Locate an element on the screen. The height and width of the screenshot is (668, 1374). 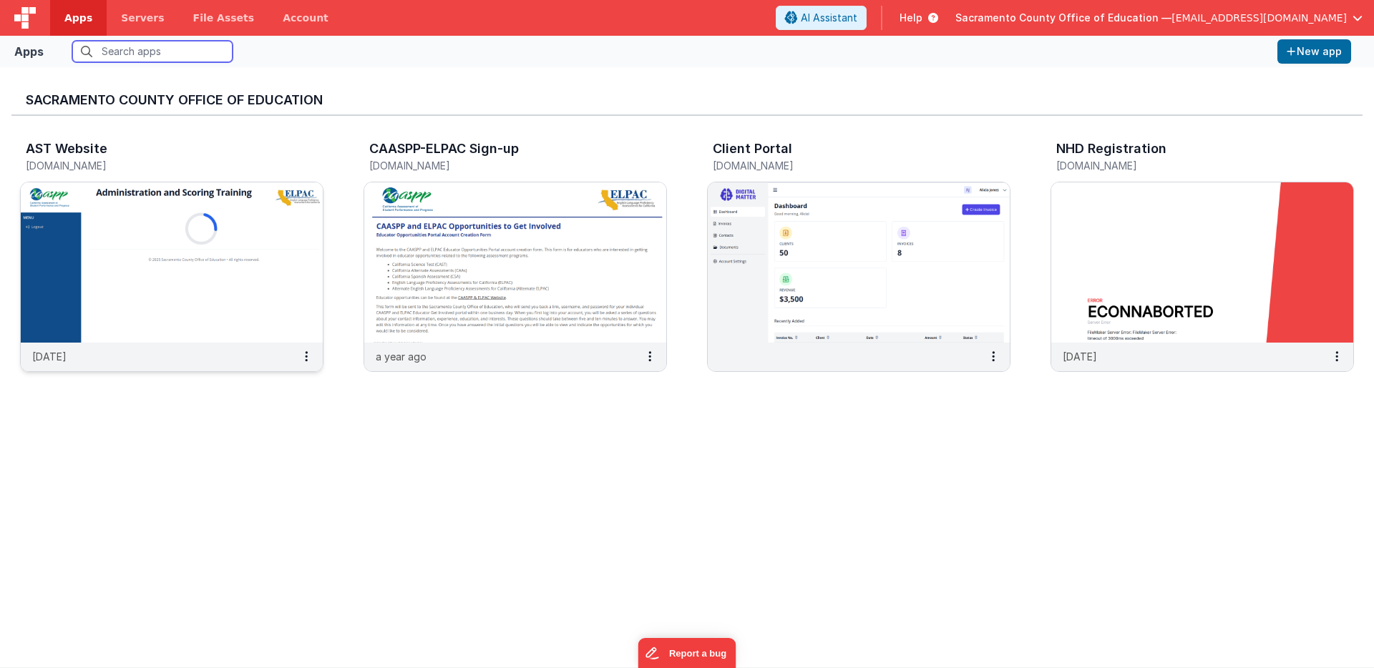
h3: Client Portal is located at coordinates (752, 149).